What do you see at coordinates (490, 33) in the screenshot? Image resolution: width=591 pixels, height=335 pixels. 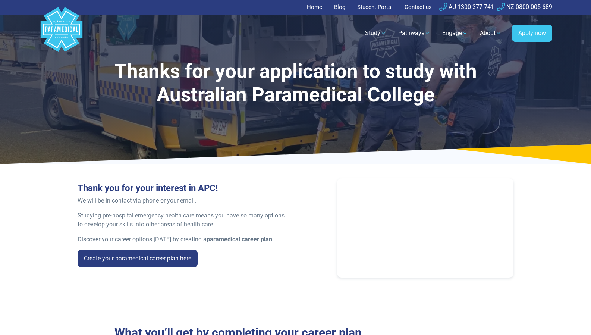 I see `a: About` at bounding box center [490, 33].